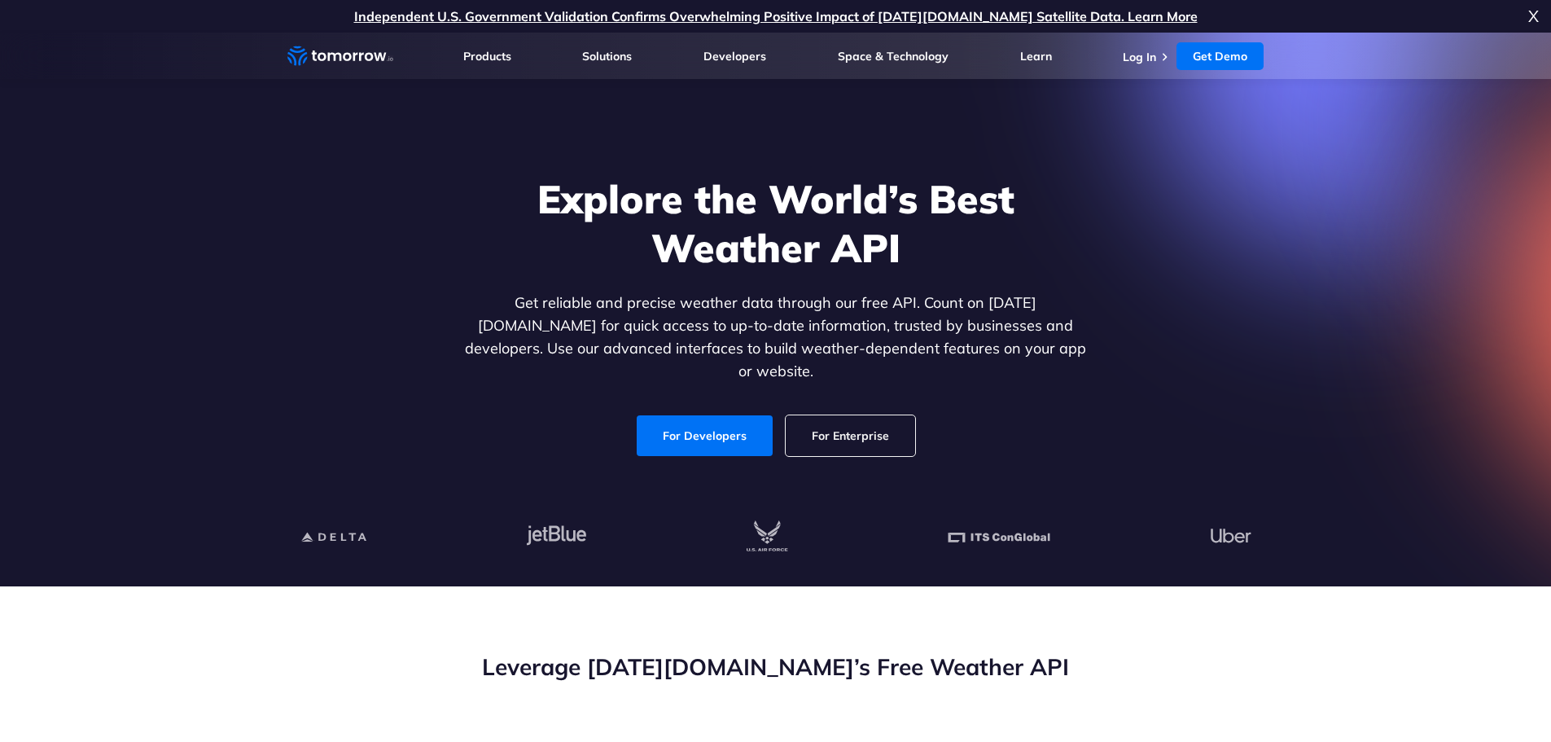  What do you see at coordinates (607, 56) in the screenshot?
I see `a: Solutions` at bounding box center [607, 56].